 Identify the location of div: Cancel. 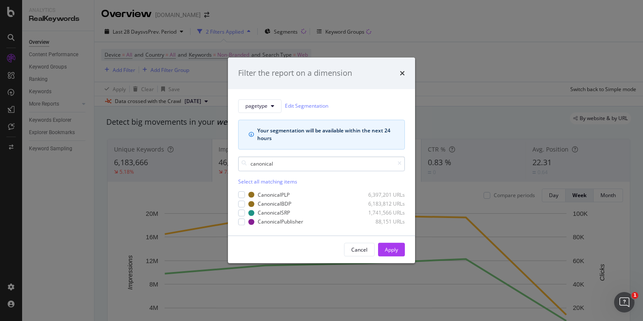
(360, 249).